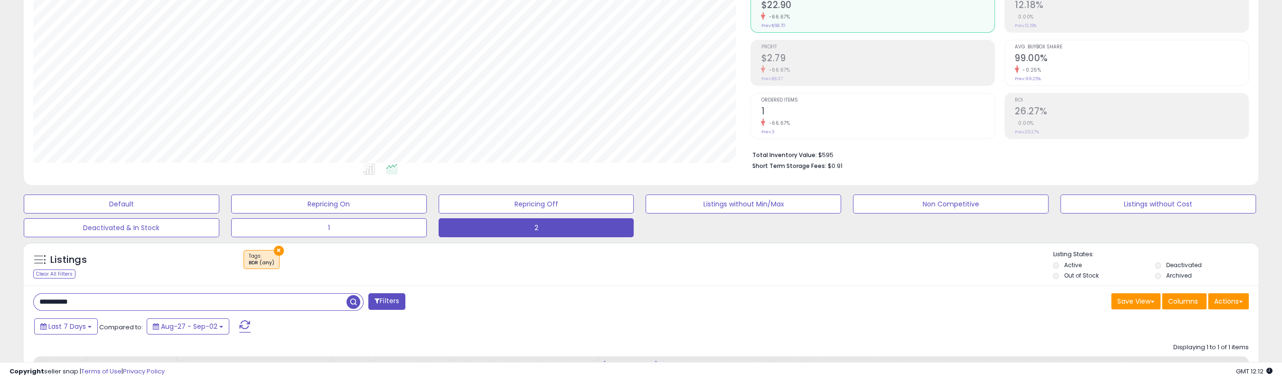 Image resolution: width=1282 pixels, height=381 pixels. What do you see at coordinates (784, 155) in the screenshot?
I see `b: Total Inventory Value:` at bounding box center [784, 155].